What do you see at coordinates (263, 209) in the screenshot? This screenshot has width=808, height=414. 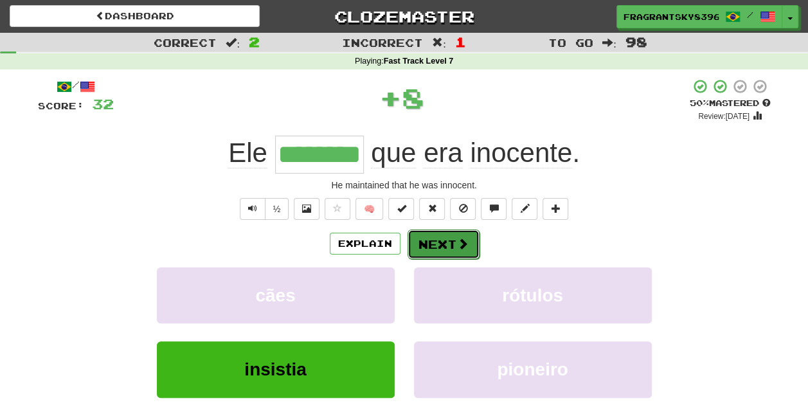 I see `div: Text-to-speech controls` at bounding box center [263, 209].